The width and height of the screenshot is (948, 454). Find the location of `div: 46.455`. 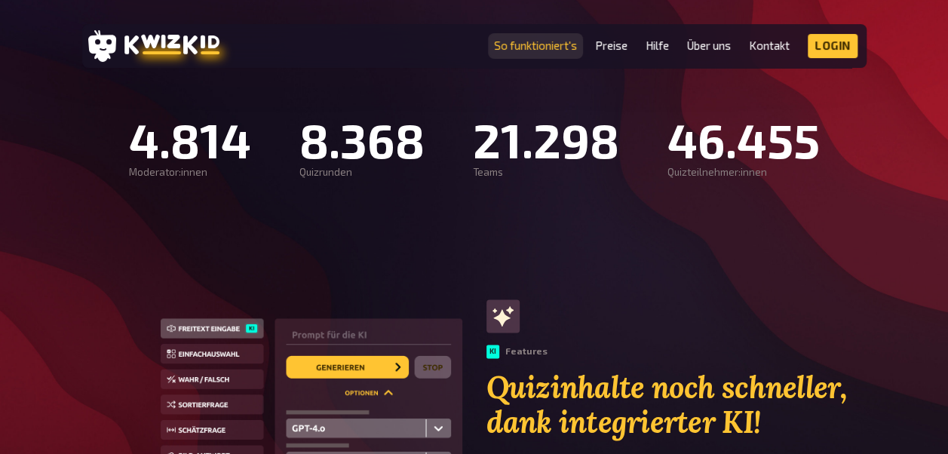

div: 46.455 is located at coordinates (744, 140).